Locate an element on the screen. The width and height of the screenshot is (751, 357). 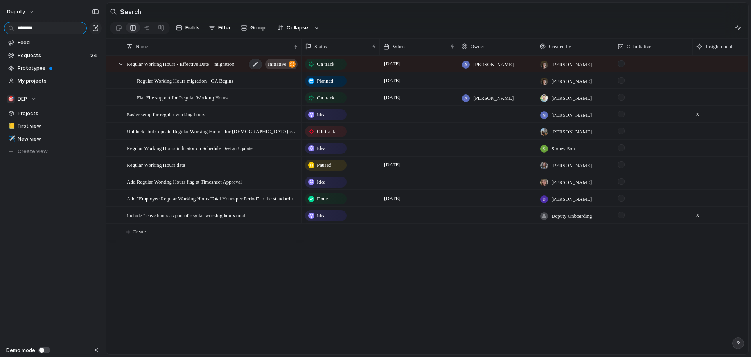
a: Feed is located at coordinates (53, 43).